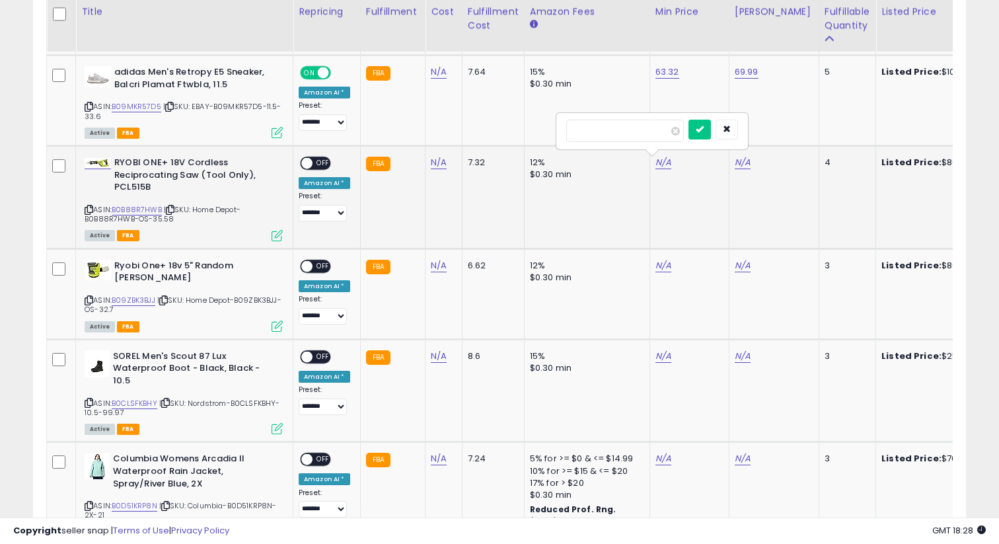 This screenshot has height=544, width=999. What do you see at coordinates (847, 19) in the screenshot?
I see `div: Fulfillable Quantity` at bounding box center [847, 19].